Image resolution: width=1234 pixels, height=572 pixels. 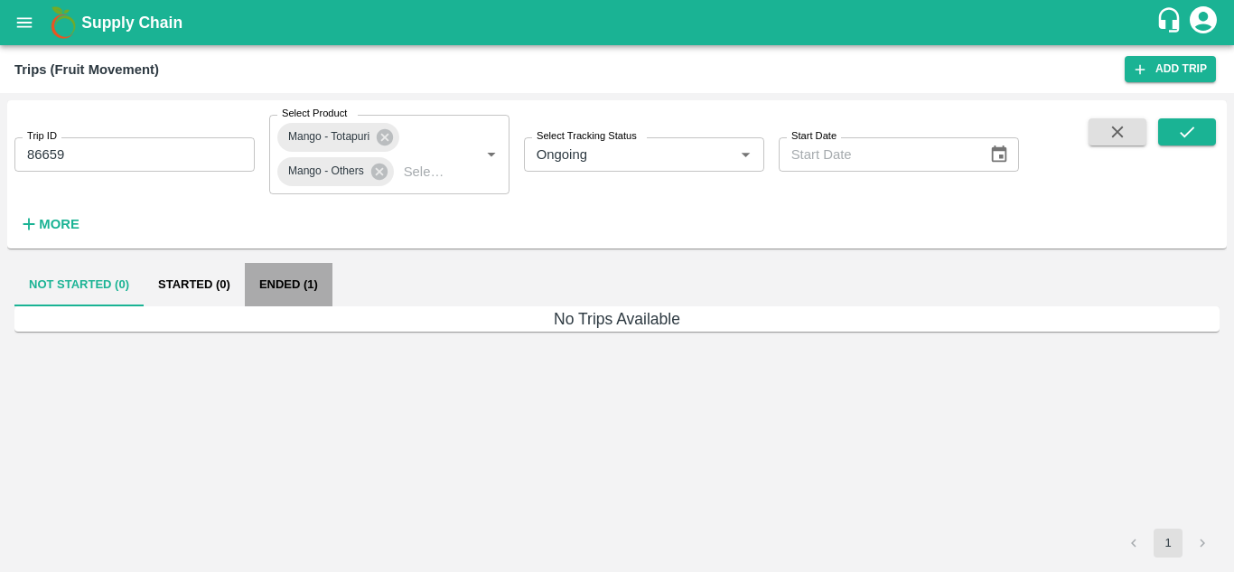 What do you see at coordinates (617, 319) in the screenshot?
I see `h6: No Trips Available` at bounding box center [617, 319].